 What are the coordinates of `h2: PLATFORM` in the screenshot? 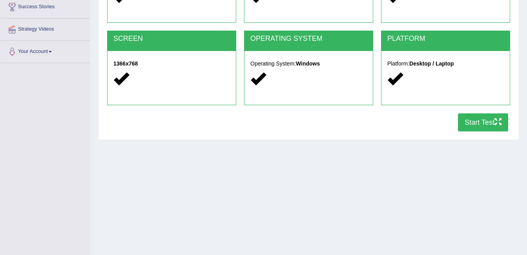 It's located at (446, 39).